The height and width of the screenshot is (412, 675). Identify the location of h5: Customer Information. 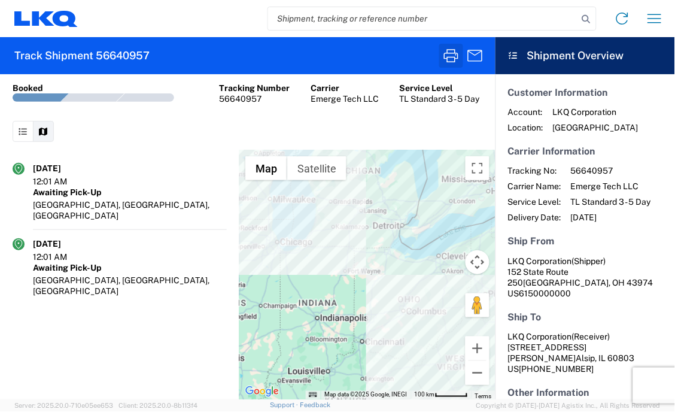
(586, 92).